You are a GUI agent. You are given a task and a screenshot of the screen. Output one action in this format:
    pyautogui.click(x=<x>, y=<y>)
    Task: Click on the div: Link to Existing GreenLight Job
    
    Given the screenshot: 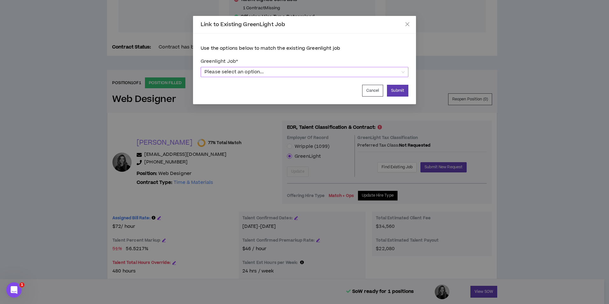 What is the action you would take?
    pyautogui.click(x=305, y=25)
    